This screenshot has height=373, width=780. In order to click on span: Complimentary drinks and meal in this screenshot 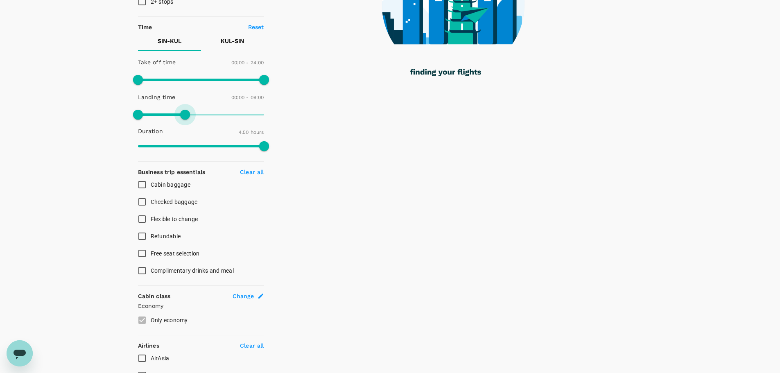, I will do `click(192, 271)`.